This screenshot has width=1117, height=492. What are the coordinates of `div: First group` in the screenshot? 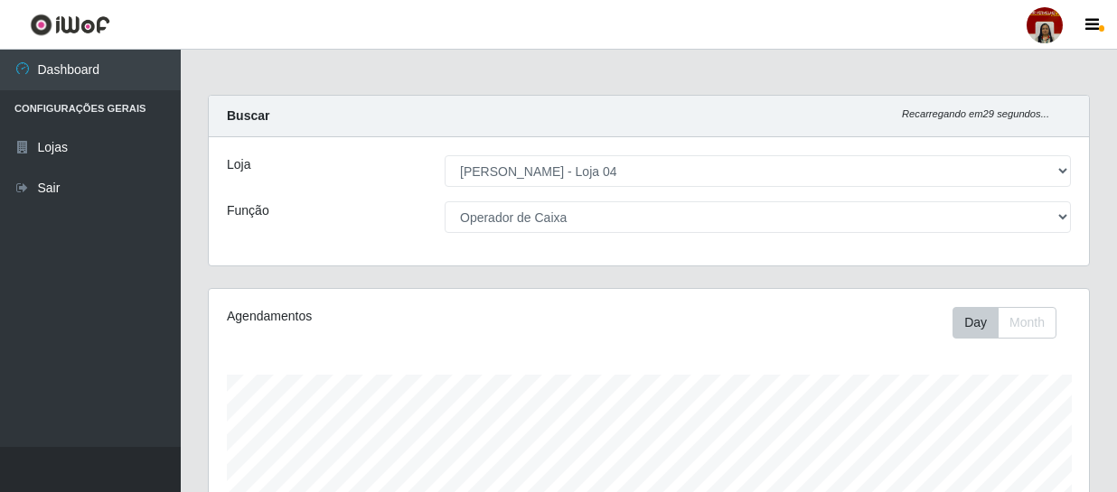 It's located at (1004, 322).